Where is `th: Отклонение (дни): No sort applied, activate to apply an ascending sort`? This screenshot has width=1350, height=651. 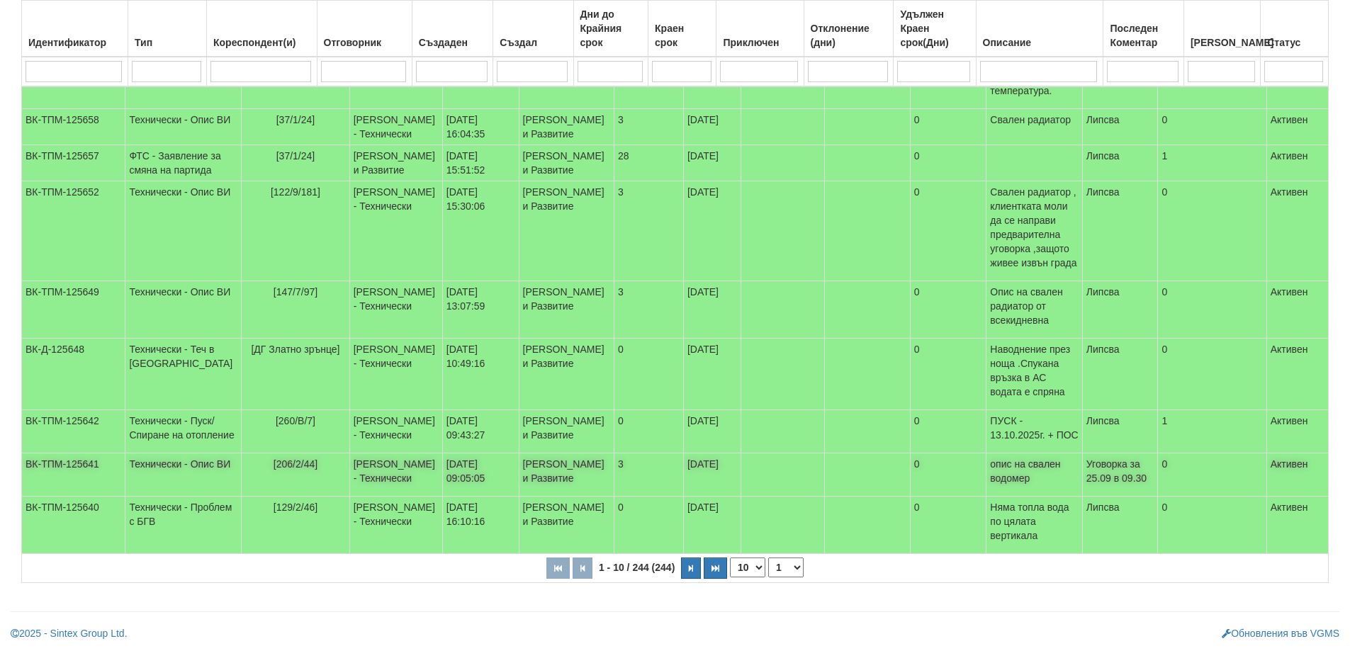
th: Отклонение (дни): No sort applied, activate to apply an ascending sort is located at coordinates (848, 29).